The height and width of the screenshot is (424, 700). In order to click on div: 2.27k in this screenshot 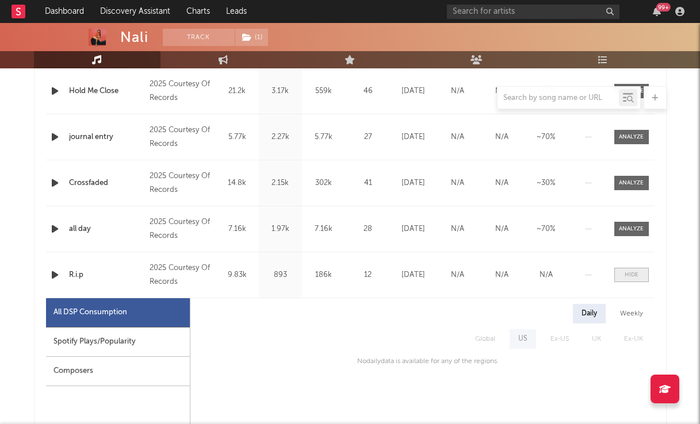, I will do `click(280, 137)`.